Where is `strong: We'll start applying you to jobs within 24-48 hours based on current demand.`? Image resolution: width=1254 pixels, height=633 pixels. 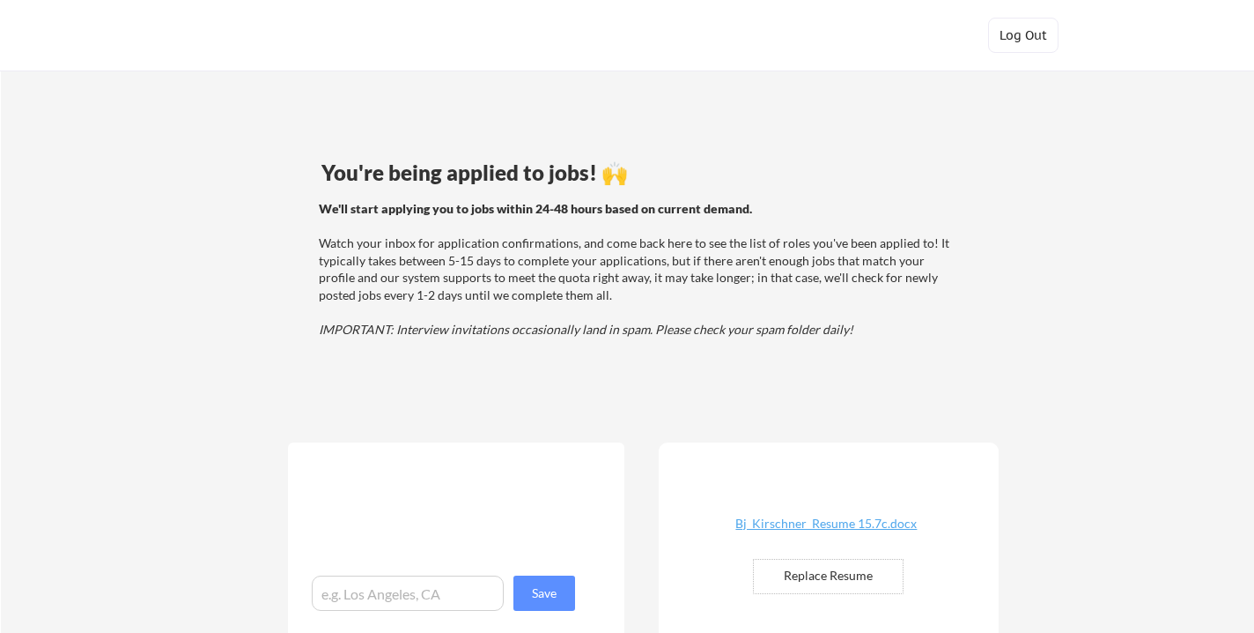 strong: We'll start applying you to jobs within 24-48 hours based on current demand. is located at coordinates (536, 208).